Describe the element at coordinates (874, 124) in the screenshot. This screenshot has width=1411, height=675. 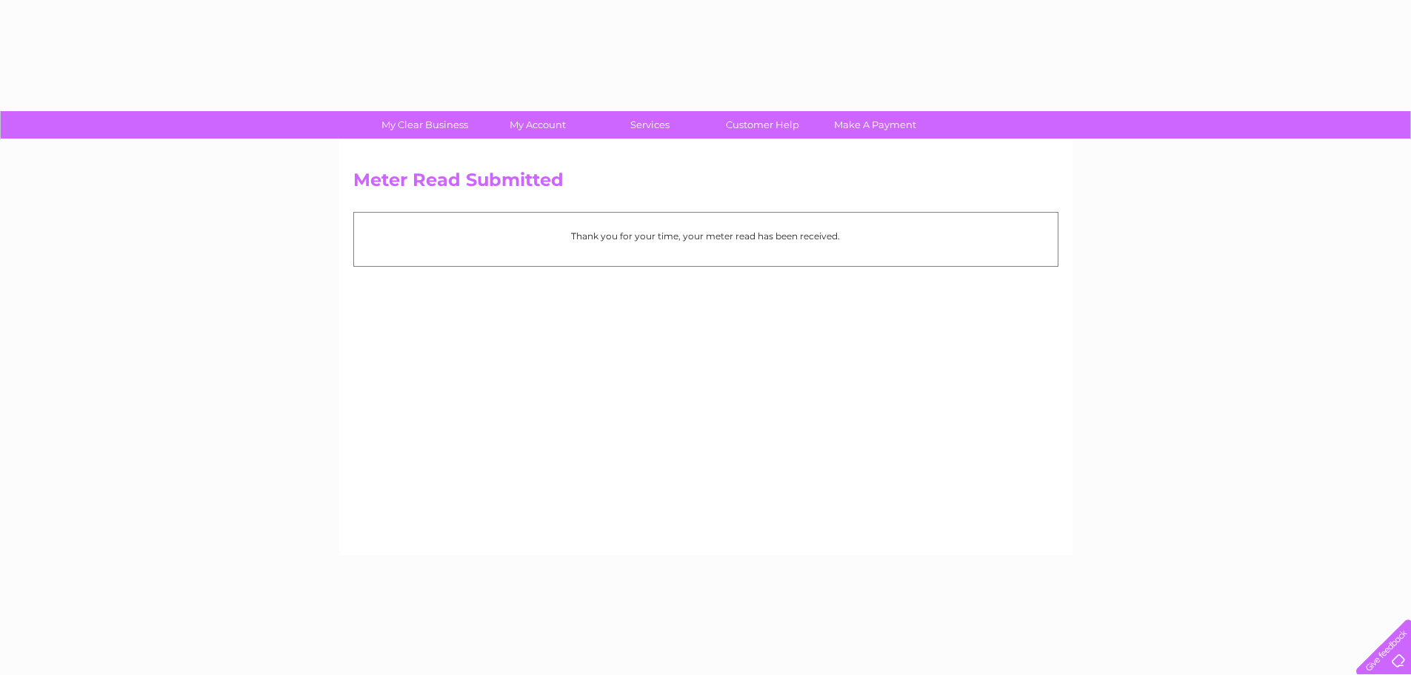
I see `a: Make A Payment` at that location.